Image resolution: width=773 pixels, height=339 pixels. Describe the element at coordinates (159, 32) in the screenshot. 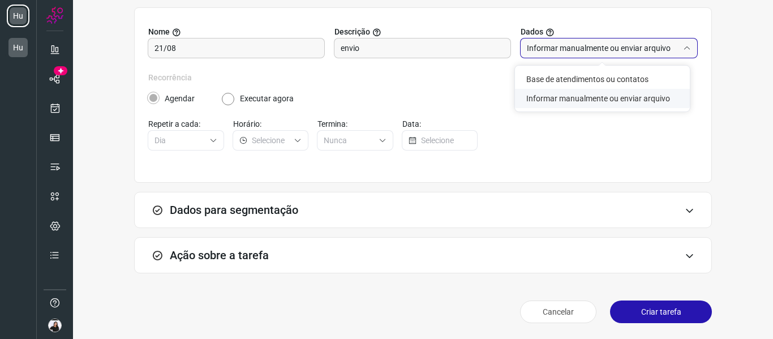

I see `span: Nome` at that location.